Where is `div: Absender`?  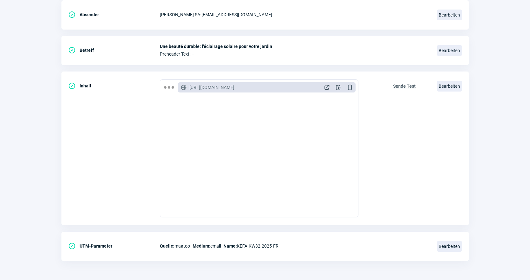
div: Absender is located at coordinates (114, 15).